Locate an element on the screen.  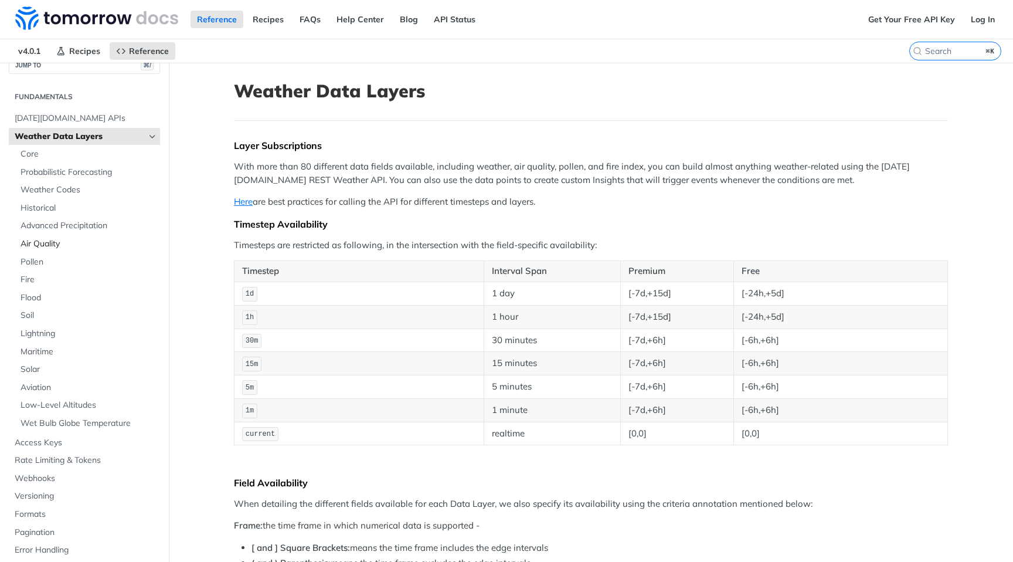
p: the time frame in which numerical data is supported - is located at coordinates (591, 525).